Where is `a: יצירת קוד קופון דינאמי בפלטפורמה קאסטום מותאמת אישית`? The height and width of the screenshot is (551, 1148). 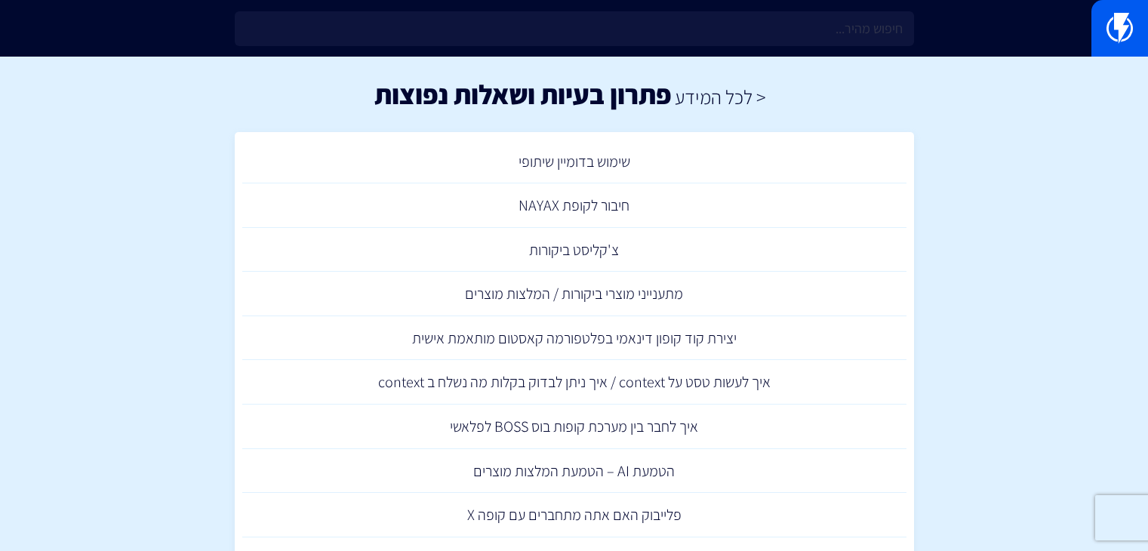
a: יצירת קוד קופון דינאמי בפלטפורמה קאסטום מותאמת אישית is located at coordinates (574, 338).